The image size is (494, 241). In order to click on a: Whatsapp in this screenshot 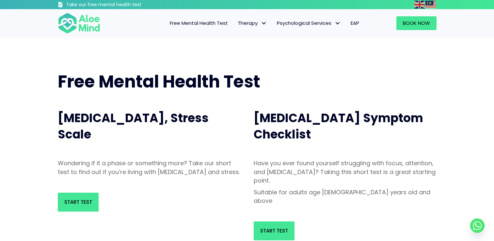, I will do `click(477, 225)`.